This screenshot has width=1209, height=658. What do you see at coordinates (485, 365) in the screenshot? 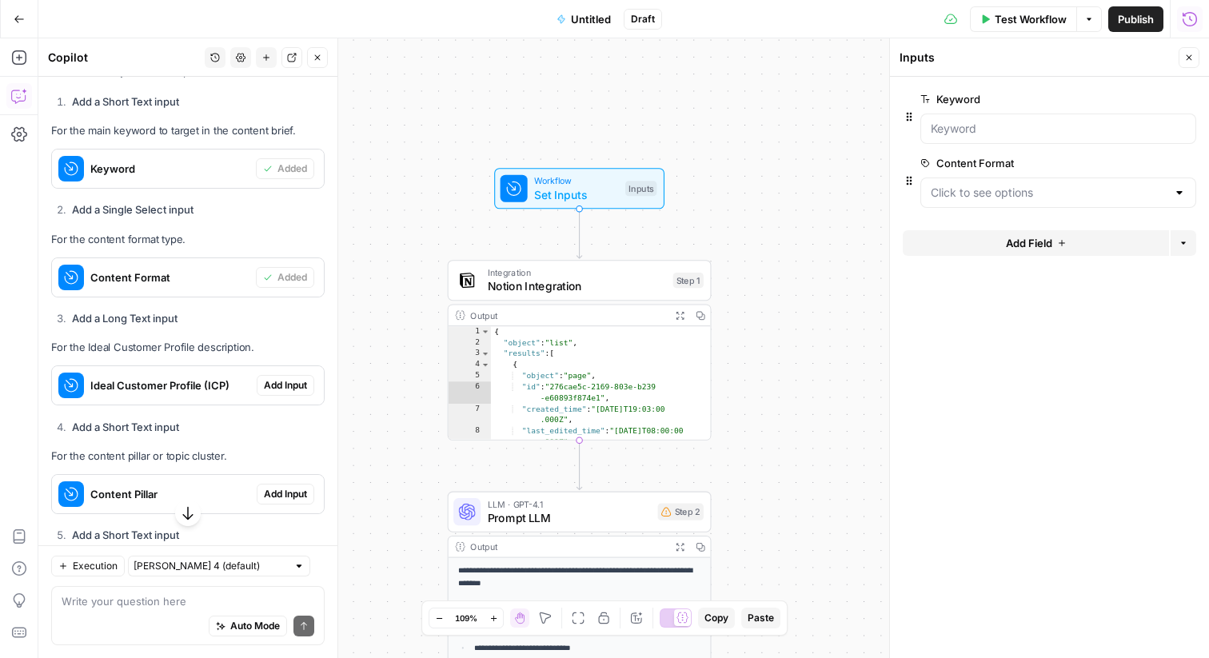
I see `span: Toggle code folding, rows 4 through 177` at bounding box center [485, 365].